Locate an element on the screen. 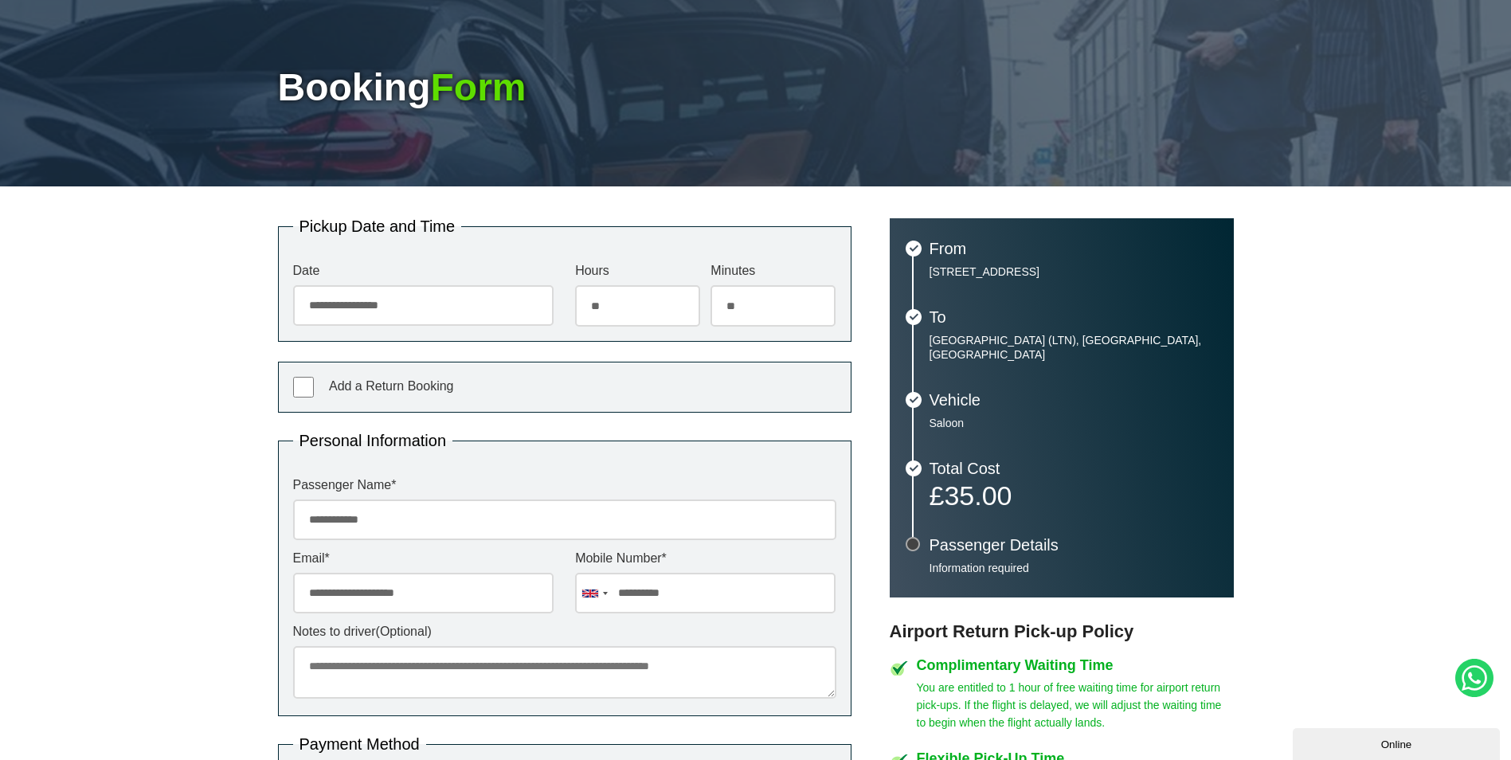 This screenshot has width=1511, height=760. span: Add a Return Booking is located at coordinates (391, 385).